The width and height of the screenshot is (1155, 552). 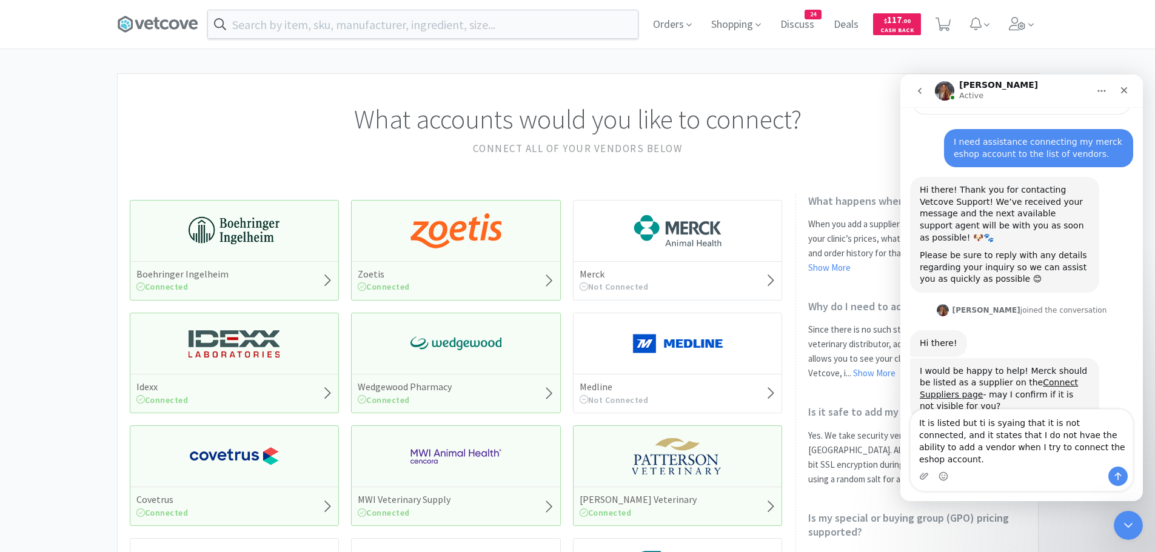 I want to click on h5: Boehringer Ingelheim, so click(x=182, y=274).